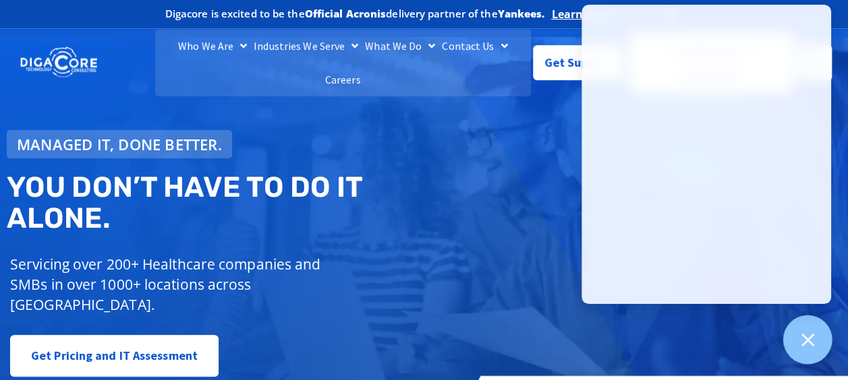 Image resolution: width=848 pixels, height=380 pixels. What do you see at coordinates (474, 46) in the screenshot?
I see `a: Contact Us` at bounding box center [474, 46].